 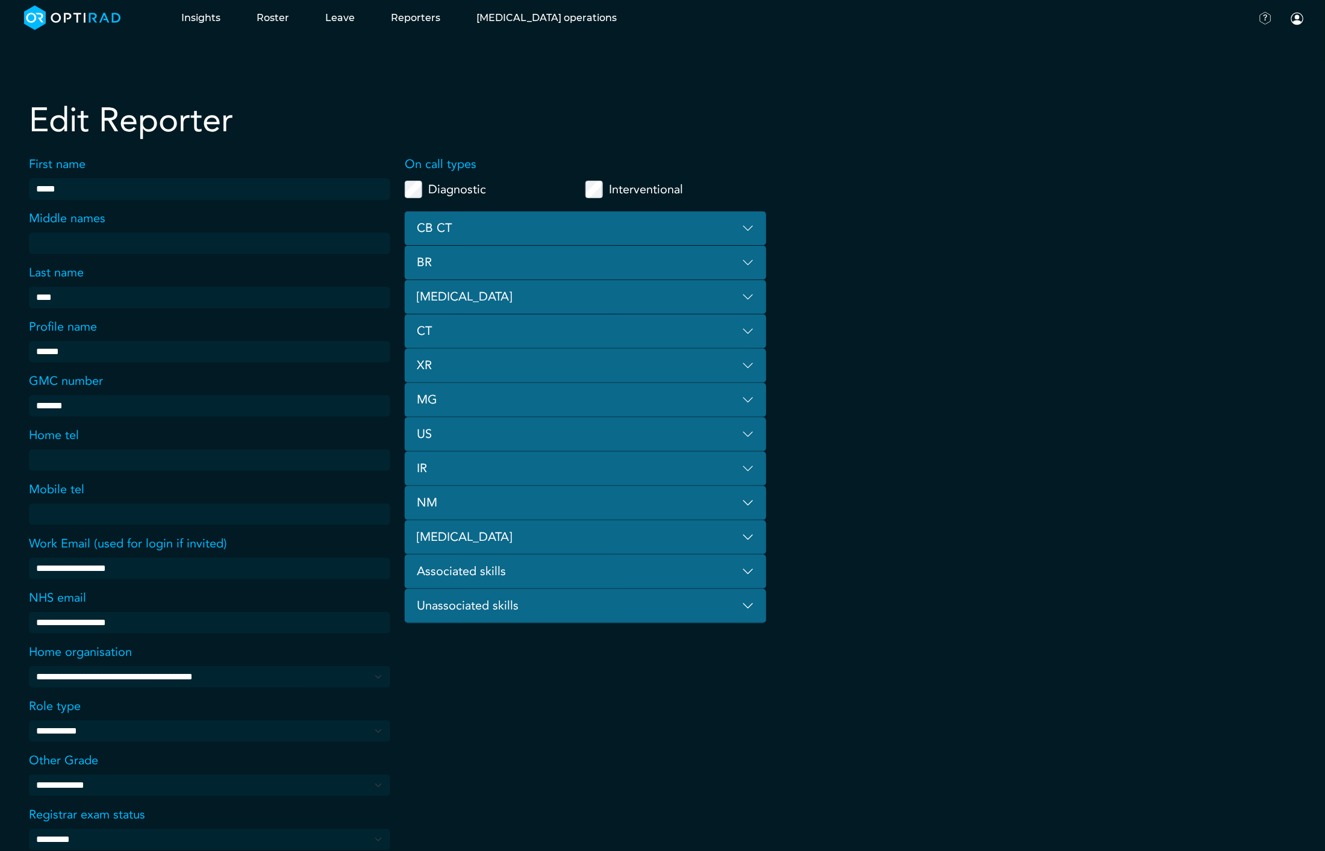 I want to click on button: Associated skills, so click(x=586, y=572).